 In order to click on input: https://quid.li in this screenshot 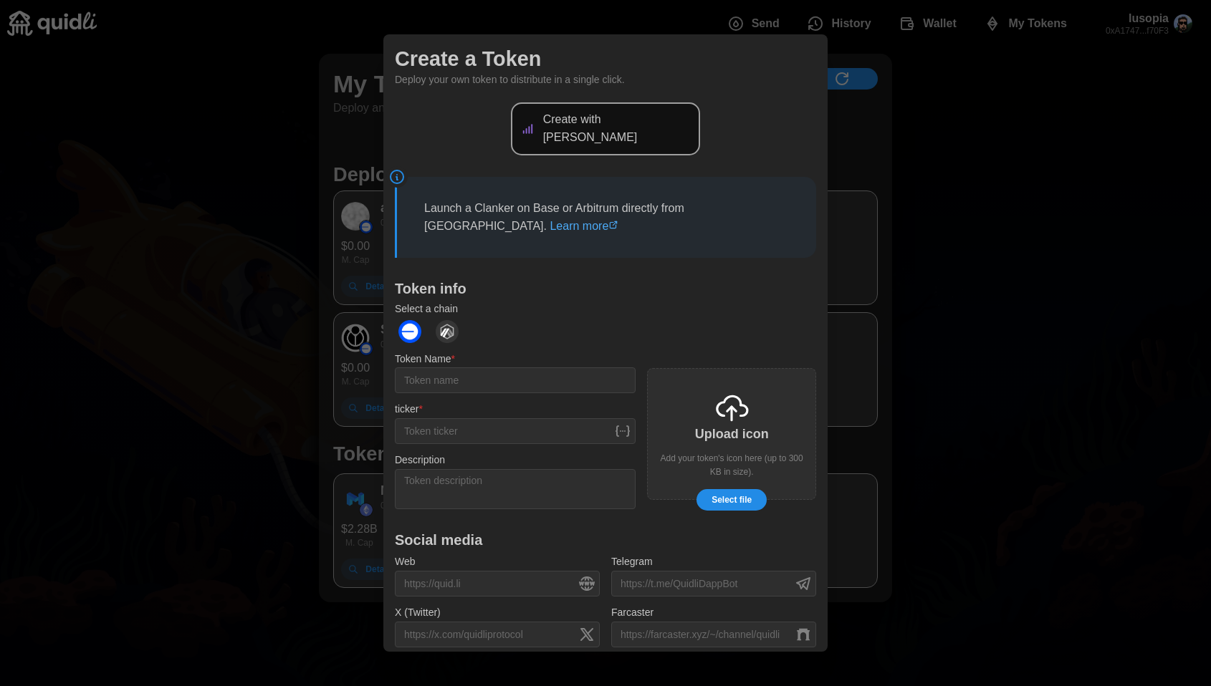, I will do `click(497, 584)`.